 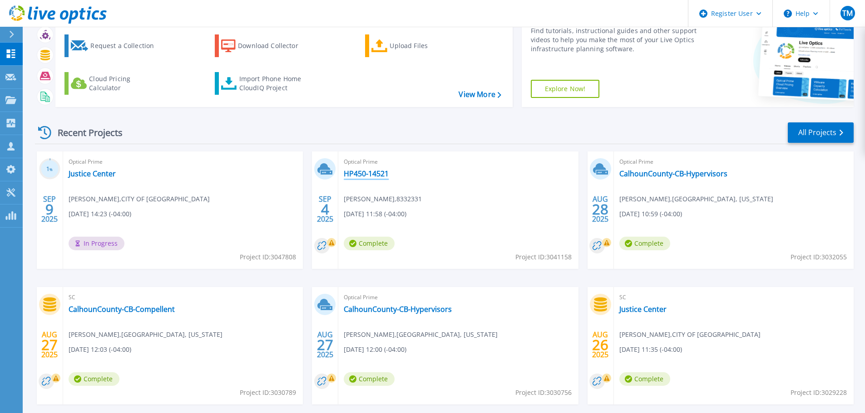 I want to click on div: Import Phone Home CloudIQ Project, so click(x=275, y=84).